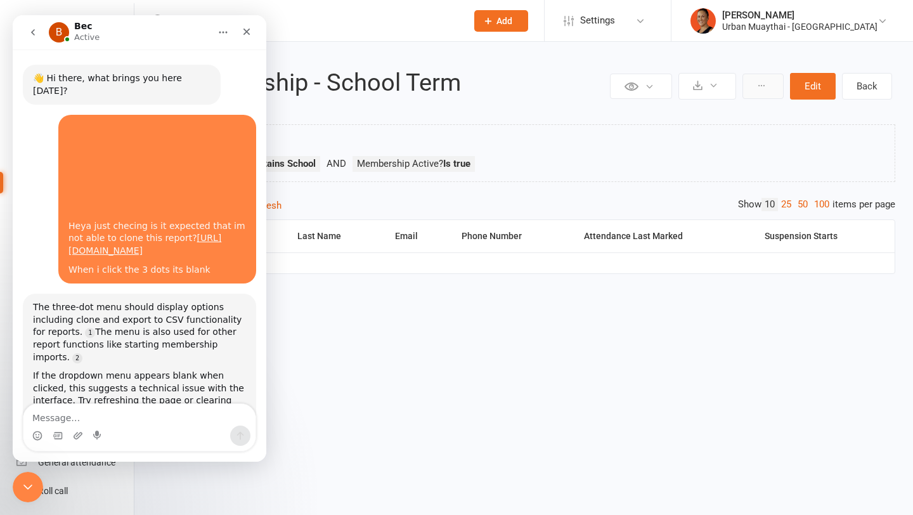 The width and height of the screenshot is (913, 515). What do you see at coordinates (46, 17) in the screenshot?
I see `div: Profile image for Bec` at bounding box center [46, 17].